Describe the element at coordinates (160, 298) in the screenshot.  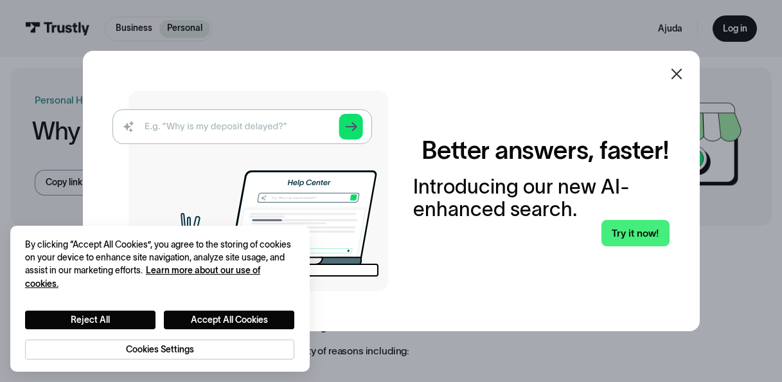
I see `div: Cookie banner` at that location.